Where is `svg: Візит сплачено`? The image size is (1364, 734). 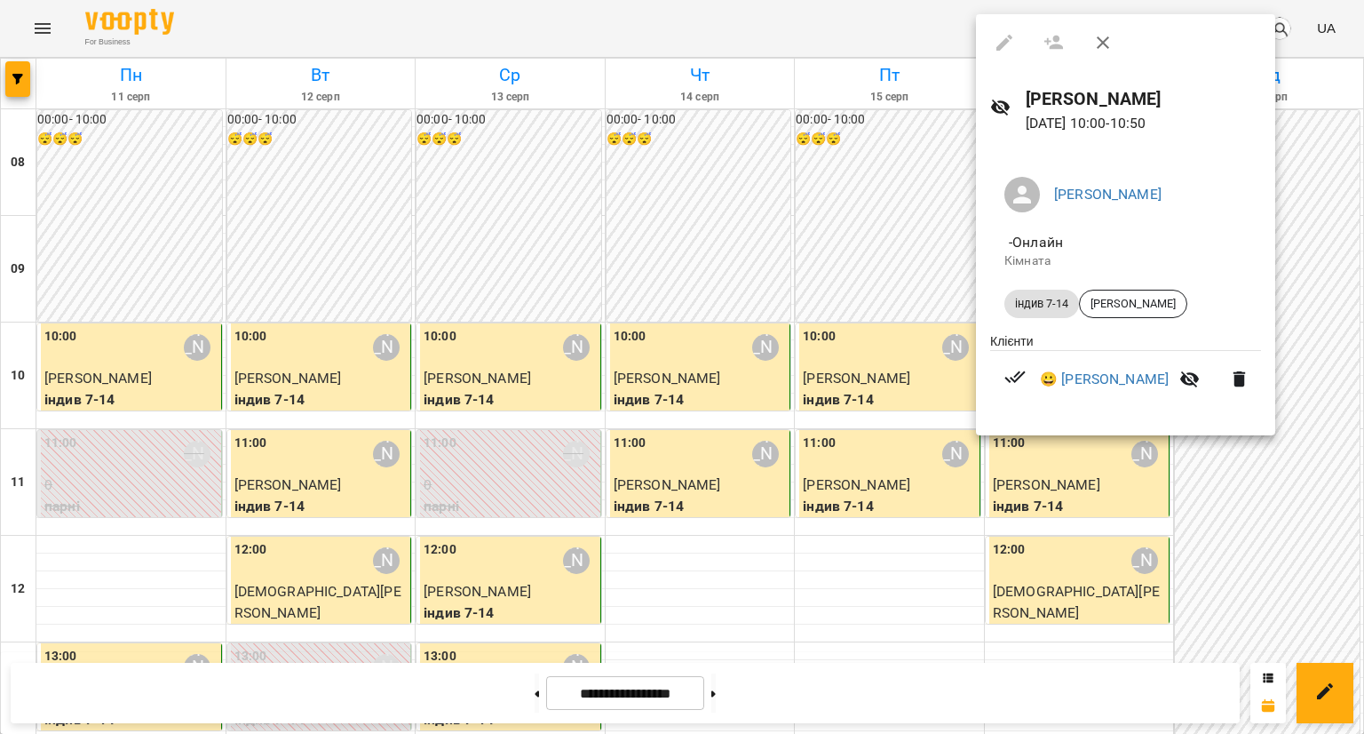
svg: Візит сплачено is located at coordinates (1015, 377).